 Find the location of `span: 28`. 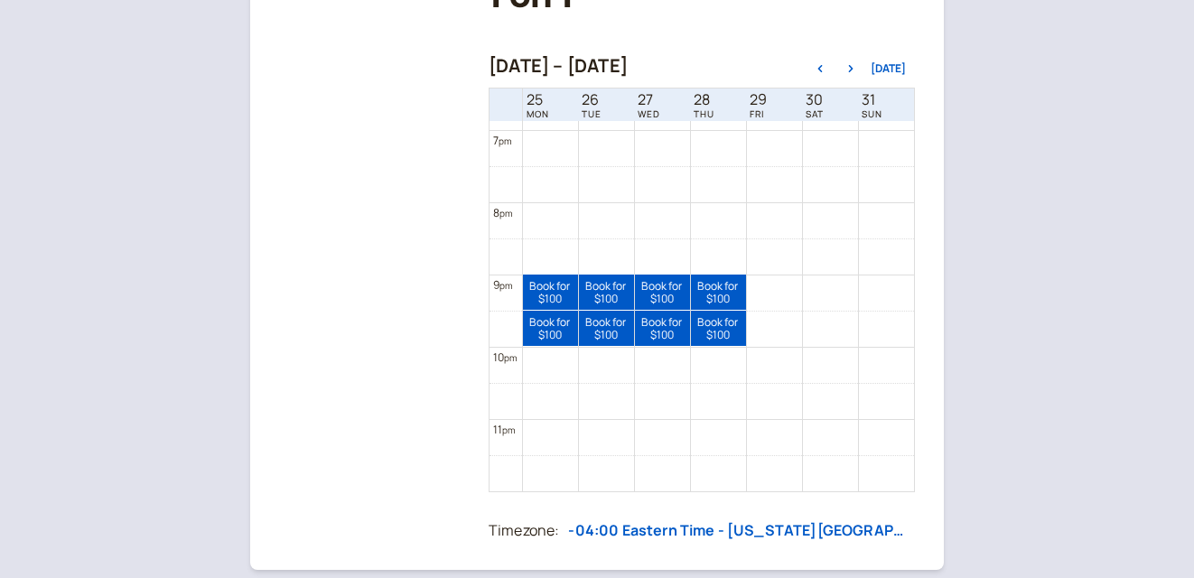

span: 28 is located at coordinates (704, 99).